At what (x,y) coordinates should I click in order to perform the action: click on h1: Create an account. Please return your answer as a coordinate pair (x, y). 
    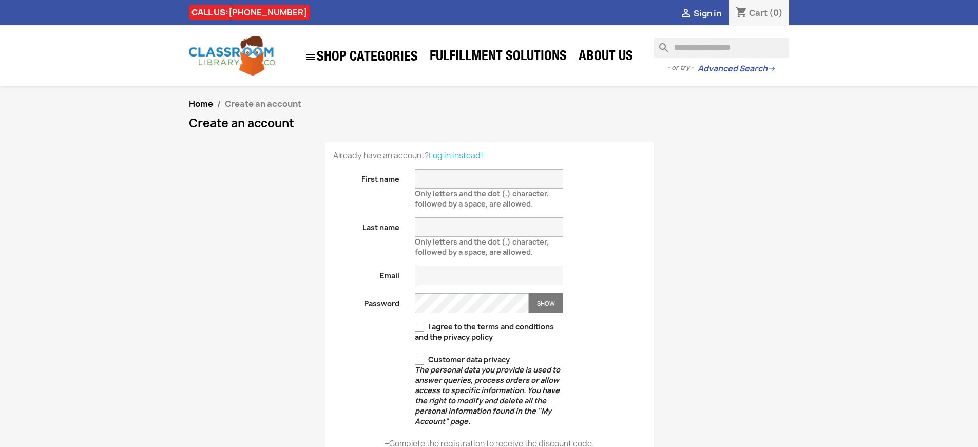
    Looking at the image, I should click on (489, 123).